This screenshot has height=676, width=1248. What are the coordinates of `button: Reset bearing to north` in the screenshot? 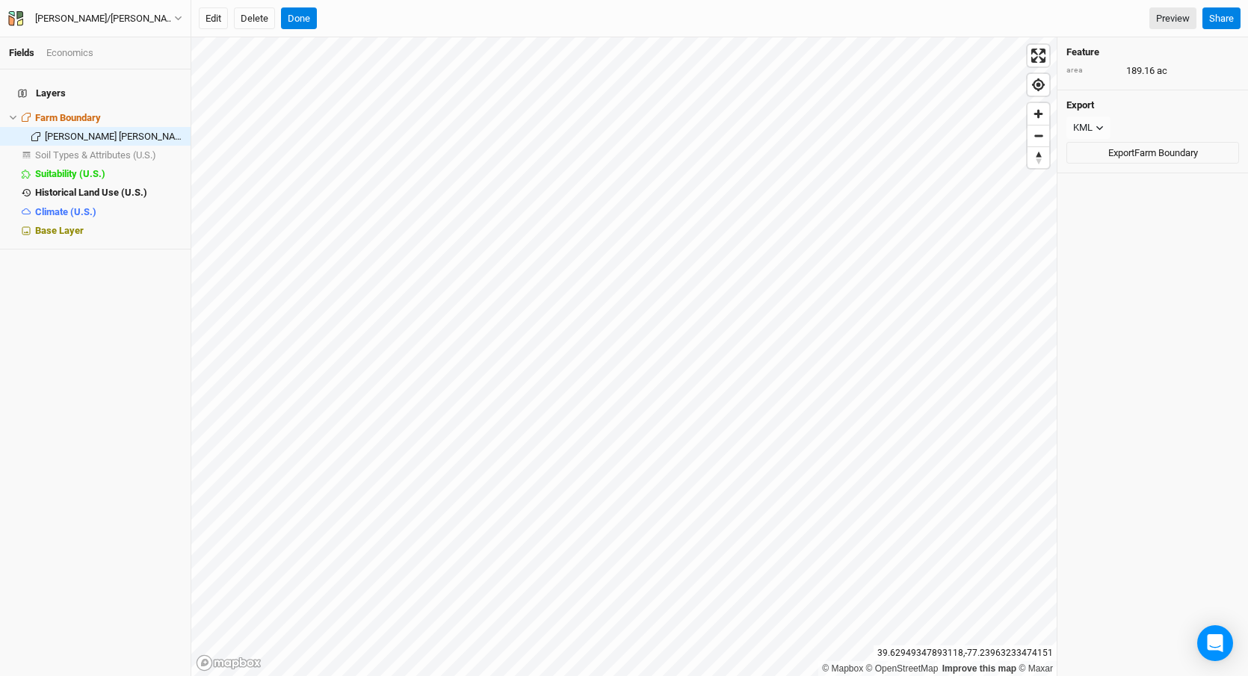 It's located at (1038, 157).